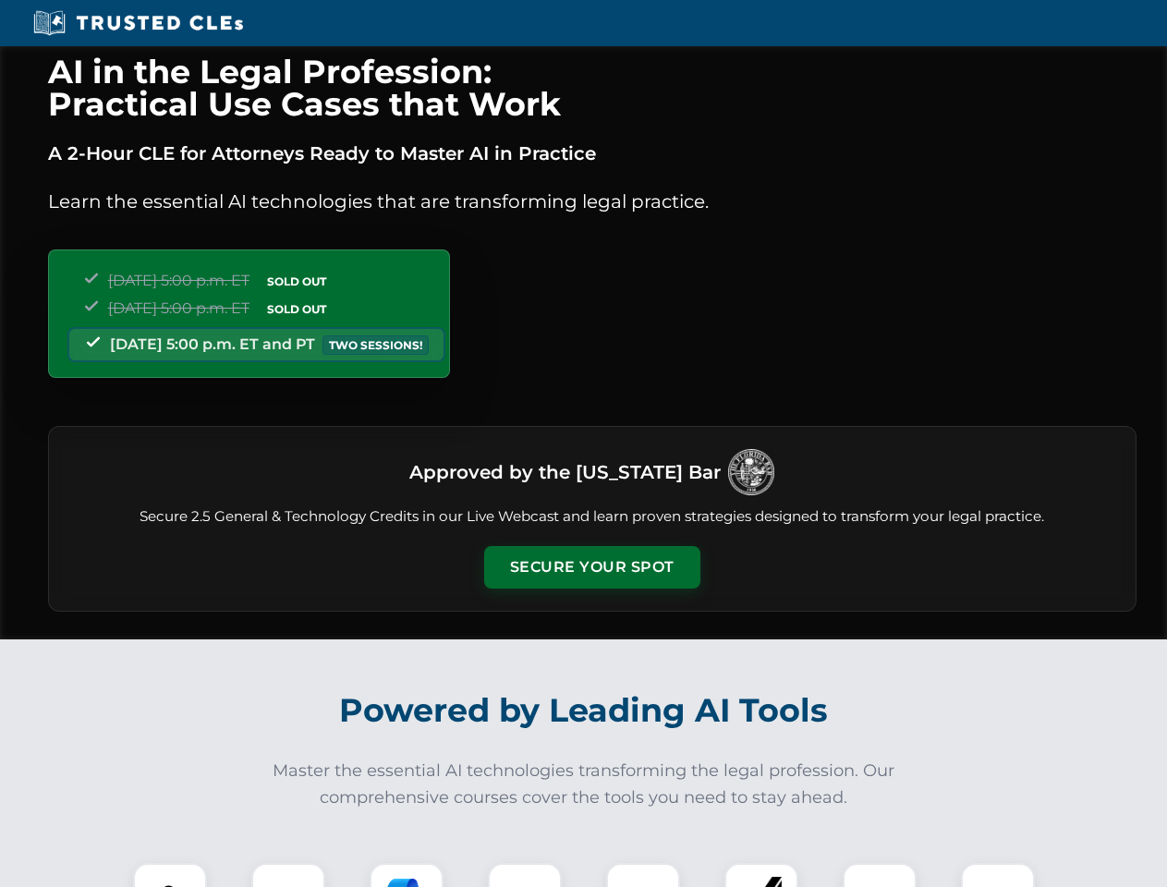 The width and height of the screenshot is (1167, 887). I want to click on p: Secure 2.5 General & Technology Credits in our Live Webcast and learn proven strategies designed ..., so click(592, 516).